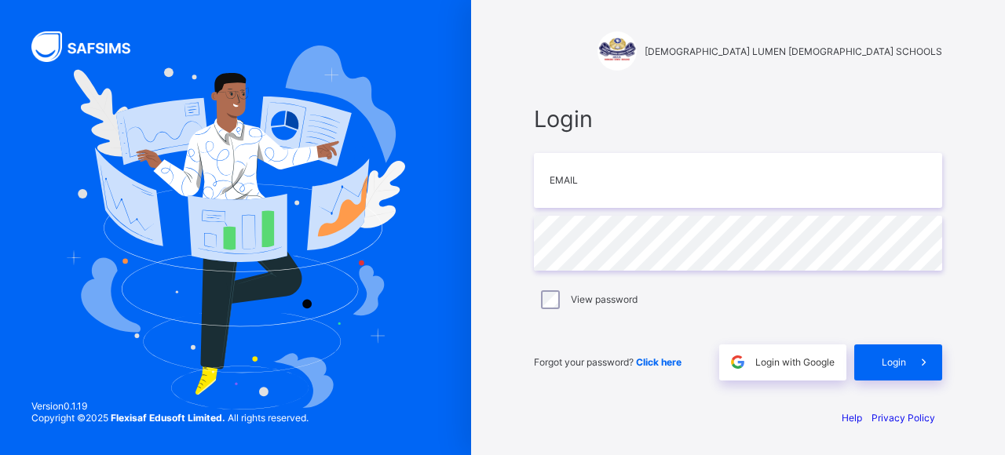  Describe the element at coordinates (659, 362) in the screenshot. I see `span: Click here` at that location.